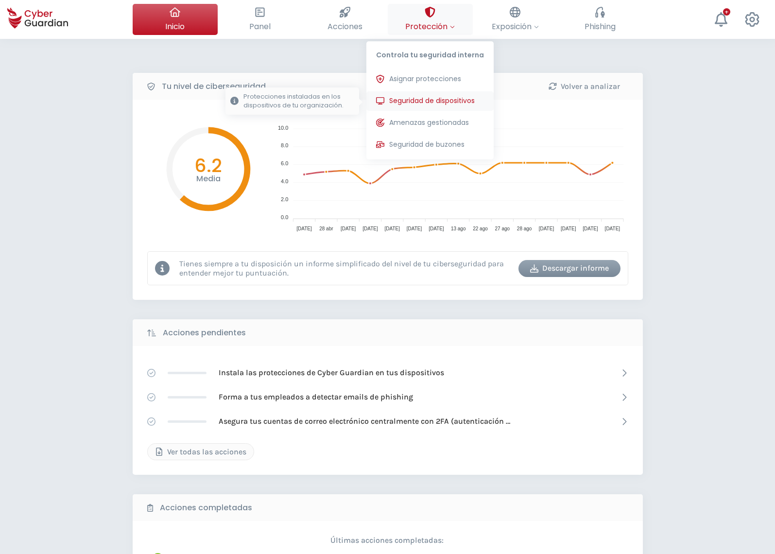 This screenshot has height=554, width=775. Describe the element at coordinates (442, 540) in the screenshot. I see `p: Últimas acciones completadas:` at that location.